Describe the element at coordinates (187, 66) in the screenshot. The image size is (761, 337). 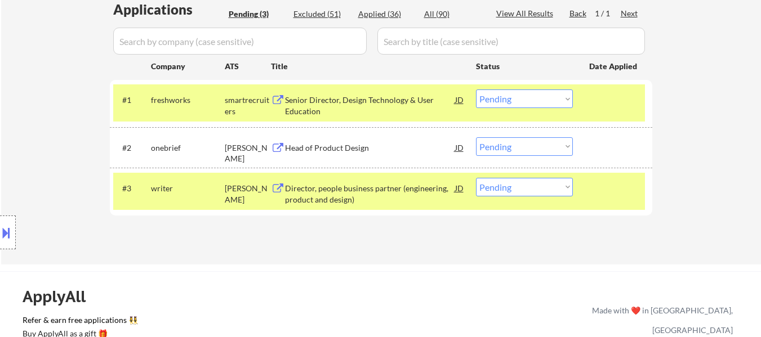
I see `div: Company` at that location.